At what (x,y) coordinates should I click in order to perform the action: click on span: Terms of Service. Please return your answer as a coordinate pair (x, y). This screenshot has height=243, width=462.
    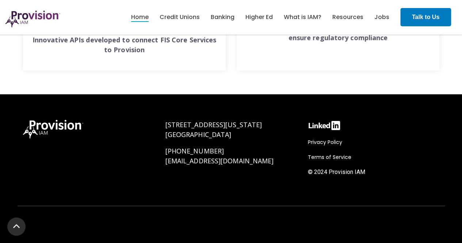
    Looking at the image, I should click on (329, 157).